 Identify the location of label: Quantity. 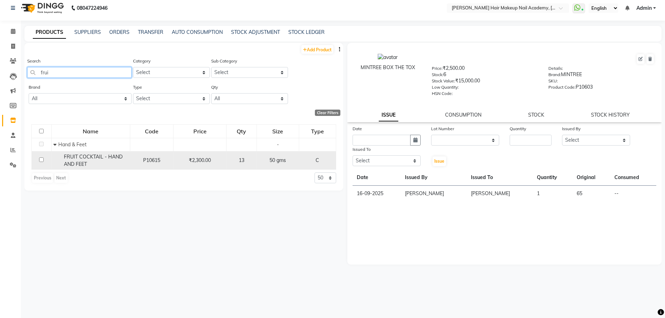
(518, 129).